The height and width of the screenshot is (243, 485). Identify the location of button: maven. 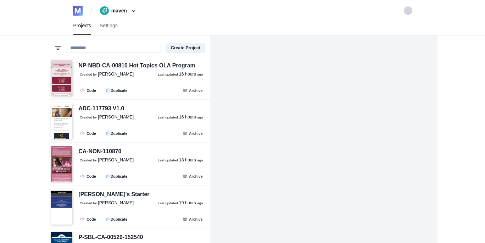
(119, 11).